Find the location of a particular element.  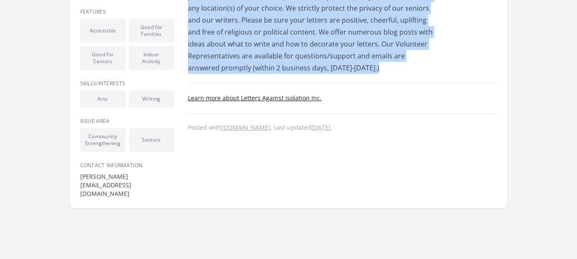

li: Good for Families is located at coordinates (152, 31).